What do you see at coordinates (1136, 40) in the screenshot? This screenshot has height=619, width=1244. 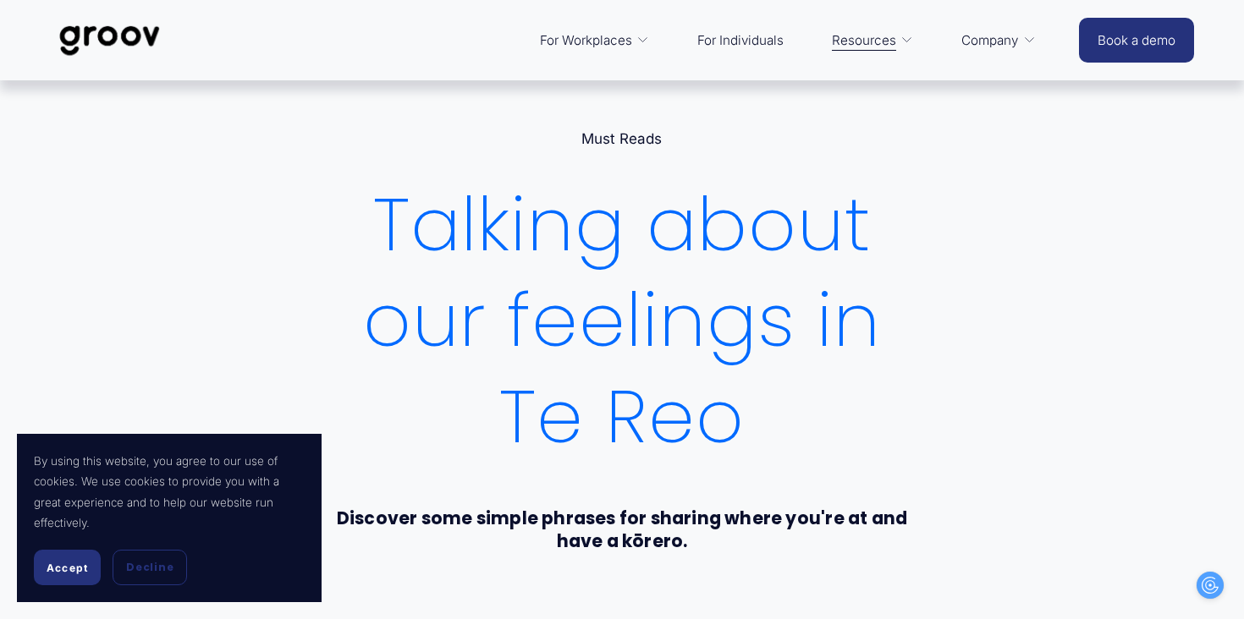 I see `a: Book a demo` at bounding box center [1136, 40].